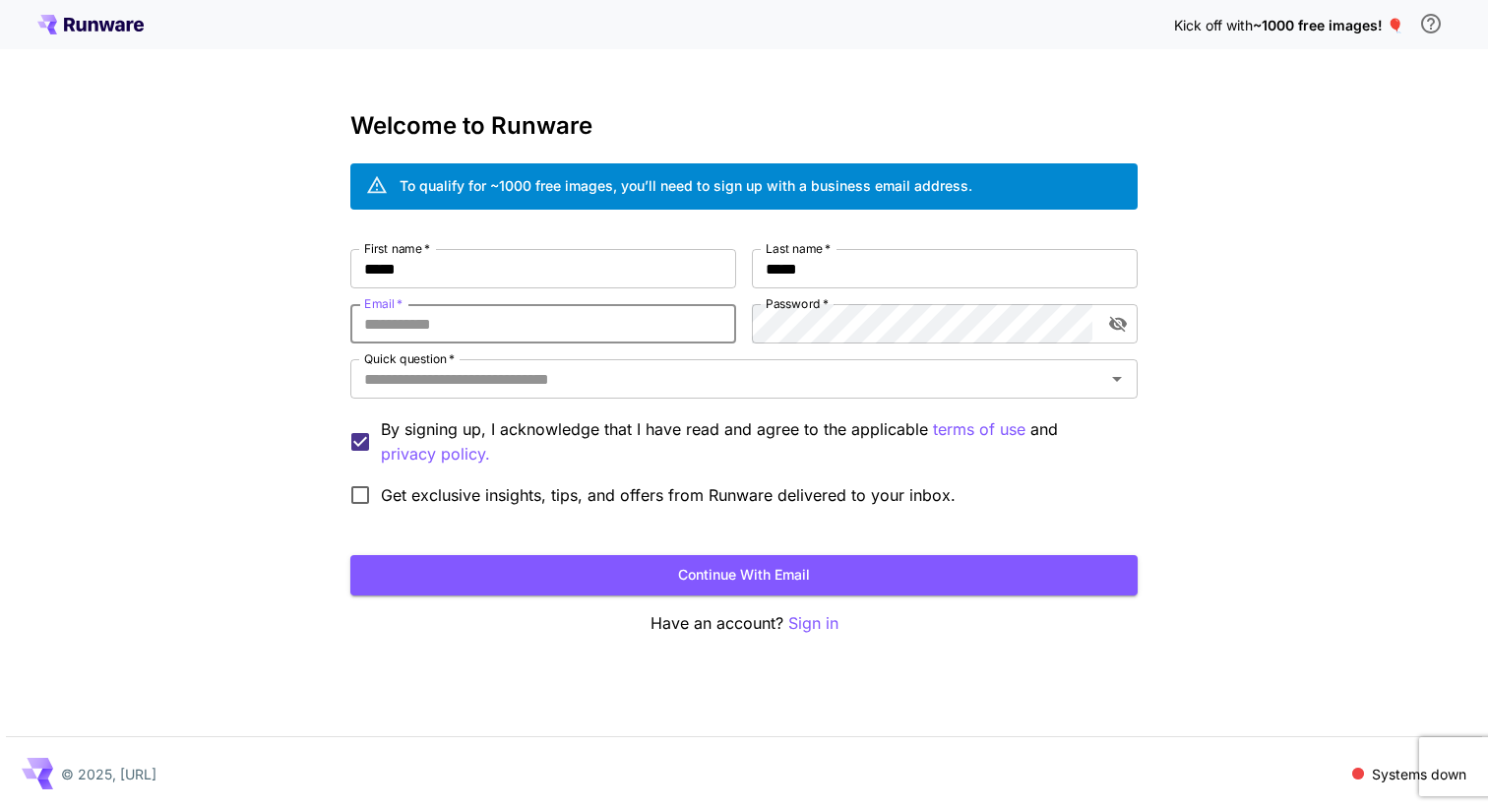  Describe the element at coordinates (1419, 773) in the screenshot. I see `p: Systems down` at that location.